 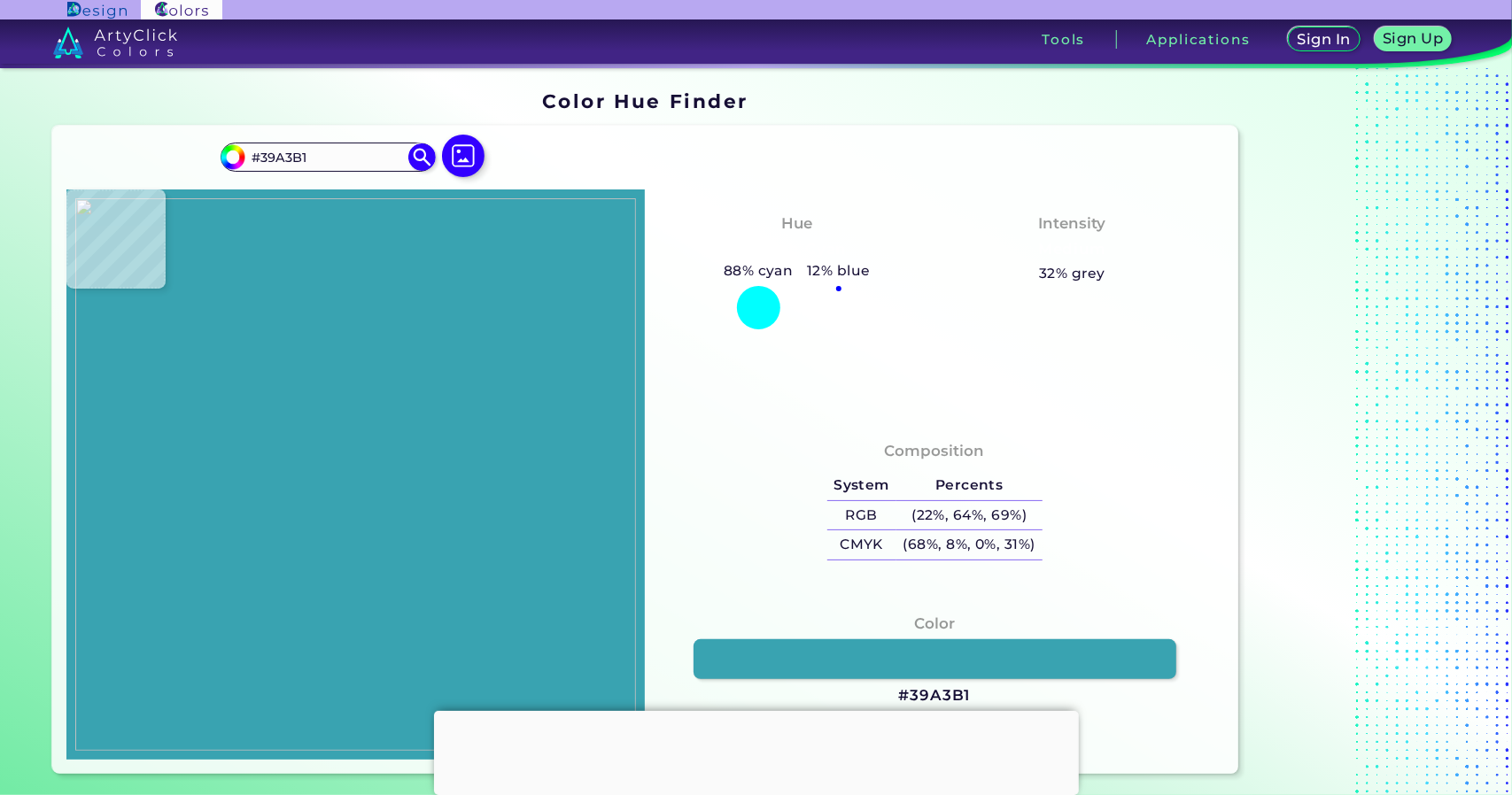 What do you see at coordinates (969, 515) in the screenshot?
I see `h5: (22%, 64%, 69%)` at bounding box center [969, 515].